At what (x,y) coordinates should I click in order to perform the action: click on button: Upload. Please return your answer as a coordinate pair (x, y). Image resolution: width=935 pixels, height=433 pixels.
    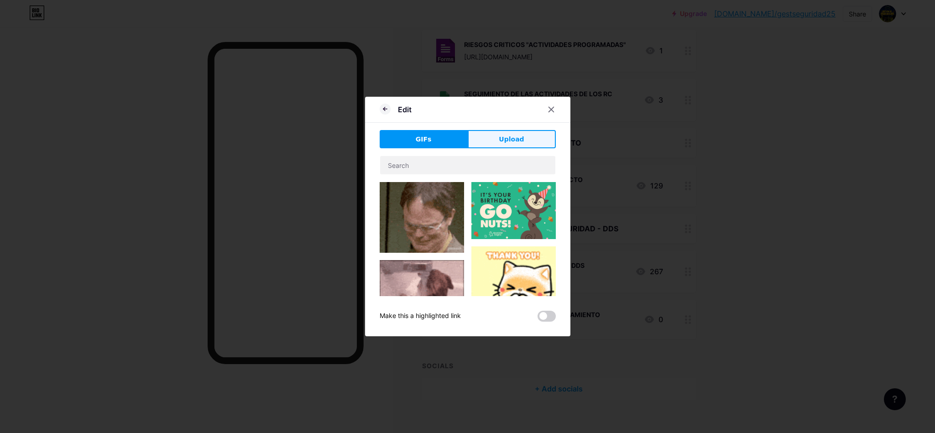
    Looking at the image, I should click on (511, 139).